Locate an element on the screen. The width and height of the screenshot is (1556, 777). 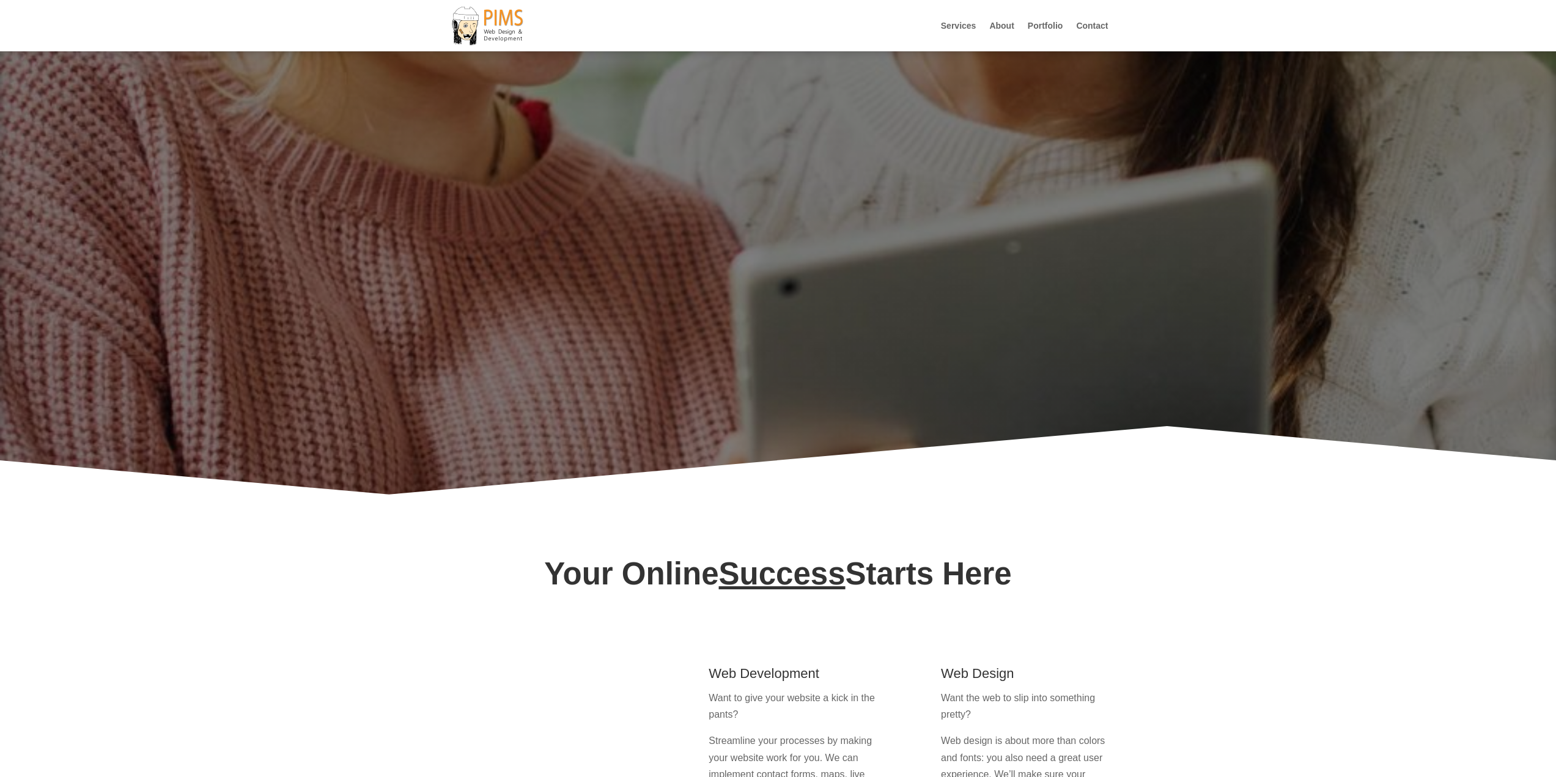
a: Contact is located at coordinates (1092, 36).